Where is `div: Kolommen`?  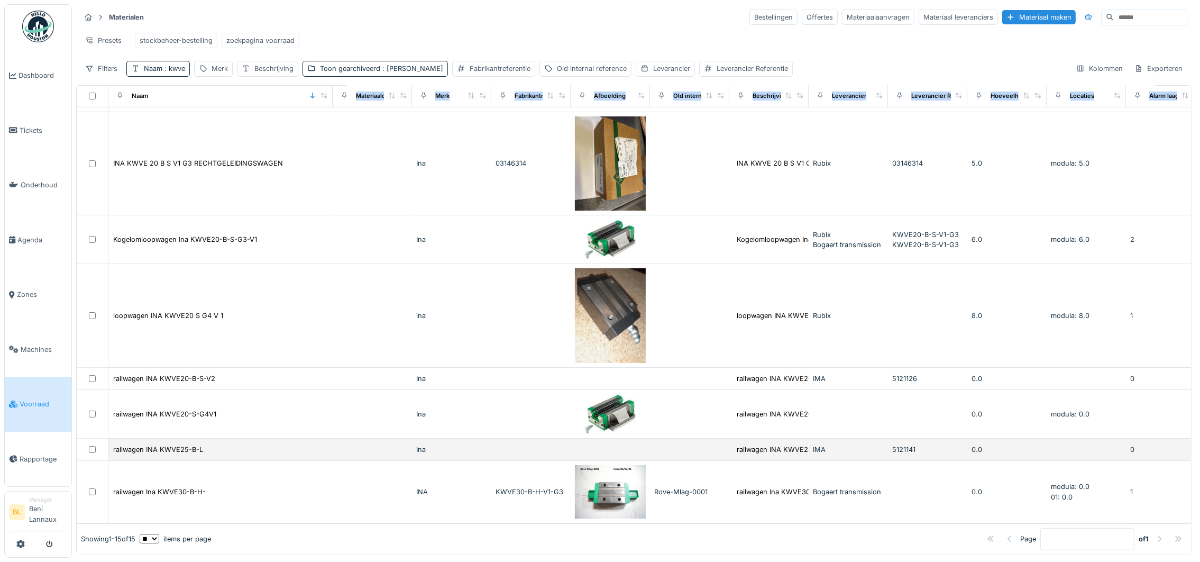
div: Kolommen is located at coordinates (1099, 68).